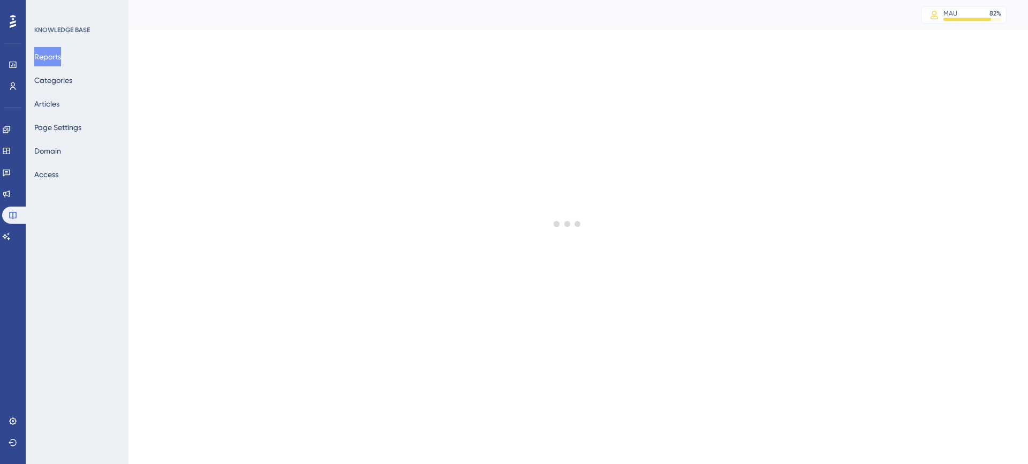  What do you see at coordinates (48, 151) in the screenshot?
I see `button: Domain` at bounding box center [48, 151].